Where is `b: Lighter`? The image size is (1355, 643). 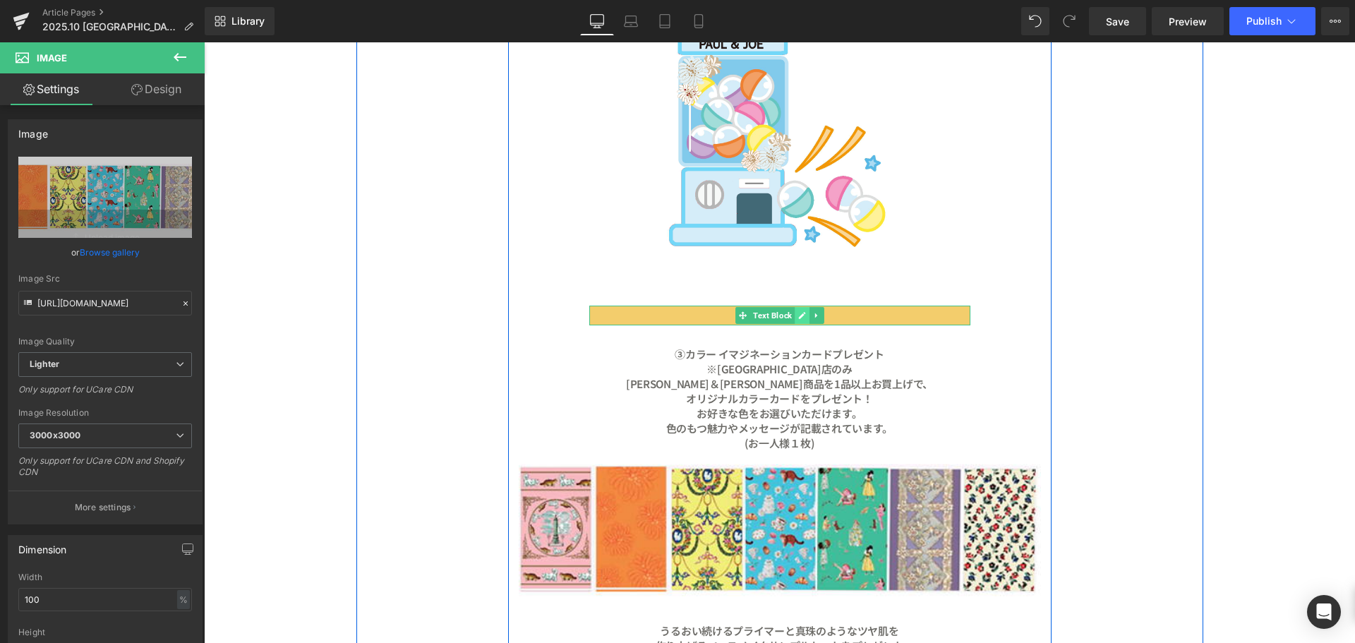 b: Lighter is located at coordinates (44, 363).